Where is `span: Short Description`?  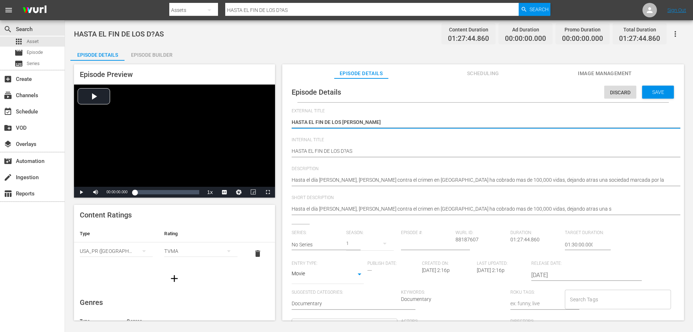 span: Short Description is located at coordinates (481, 198).